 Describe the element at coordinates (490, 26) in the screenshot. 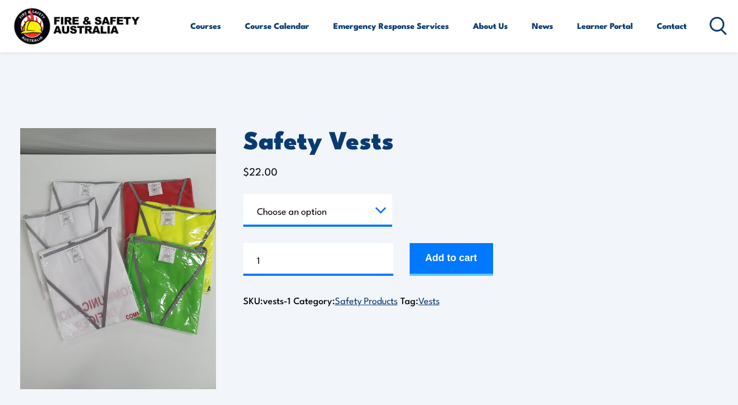

I see `a: About Us` at that location.